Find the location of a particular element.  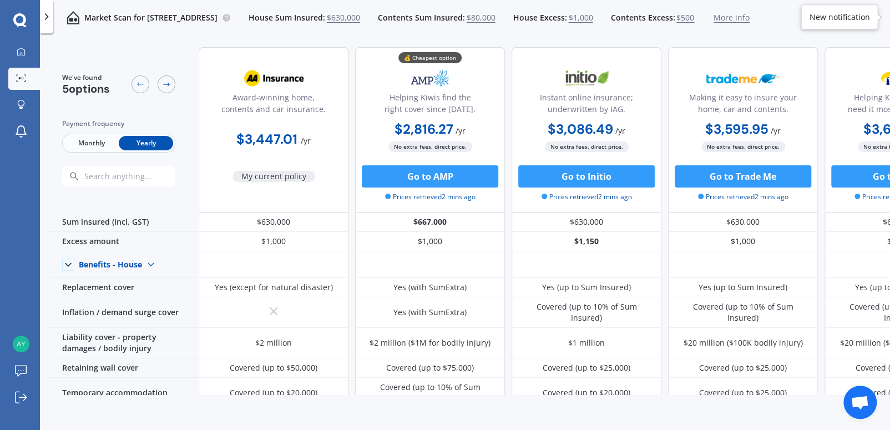

span: Contents Sum Insured: is located at coordinates (421, 18).